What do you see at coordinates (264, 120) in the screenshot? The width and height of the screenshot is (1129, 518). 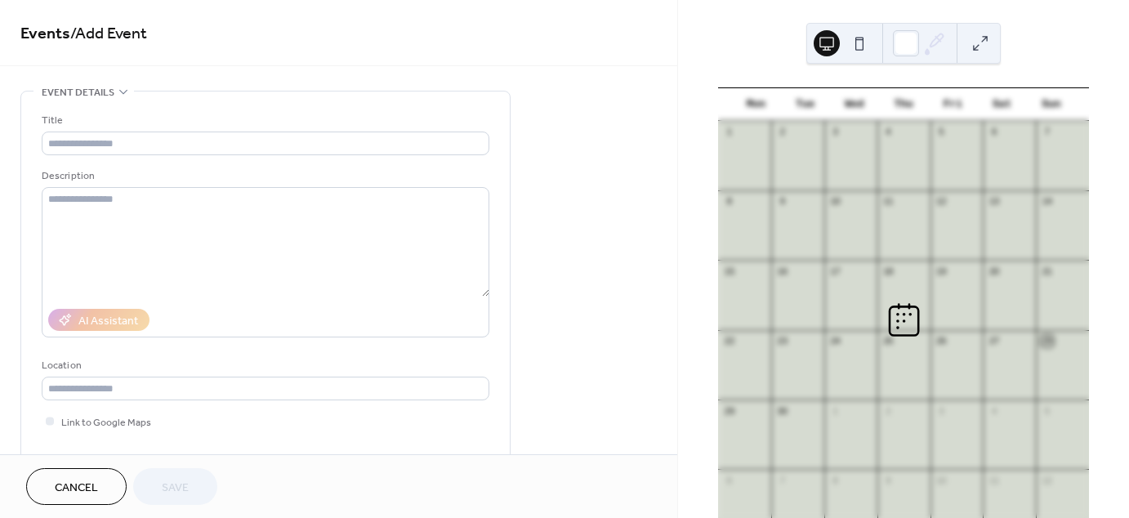 I see `div: Title` at bounding box center [264, 120].